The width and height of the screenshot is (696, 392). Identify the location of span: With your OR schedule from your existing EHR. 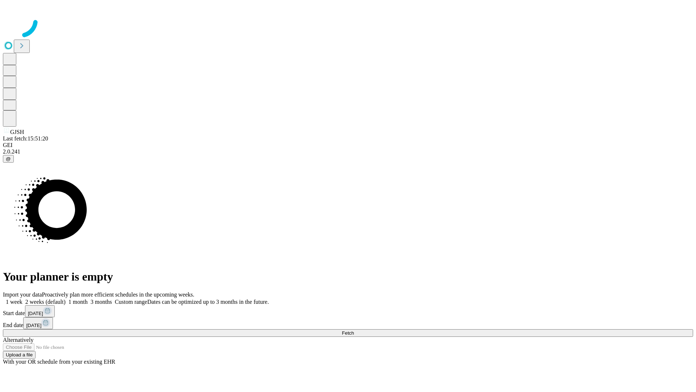
(59, 361).